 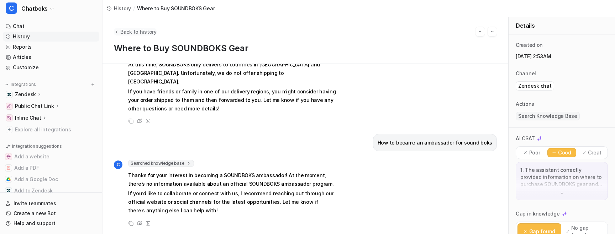 What do you see at coordinates (161, 164) in the screenshot?
I see `span: Searched knowledge base` at bounding box center [161, 164].